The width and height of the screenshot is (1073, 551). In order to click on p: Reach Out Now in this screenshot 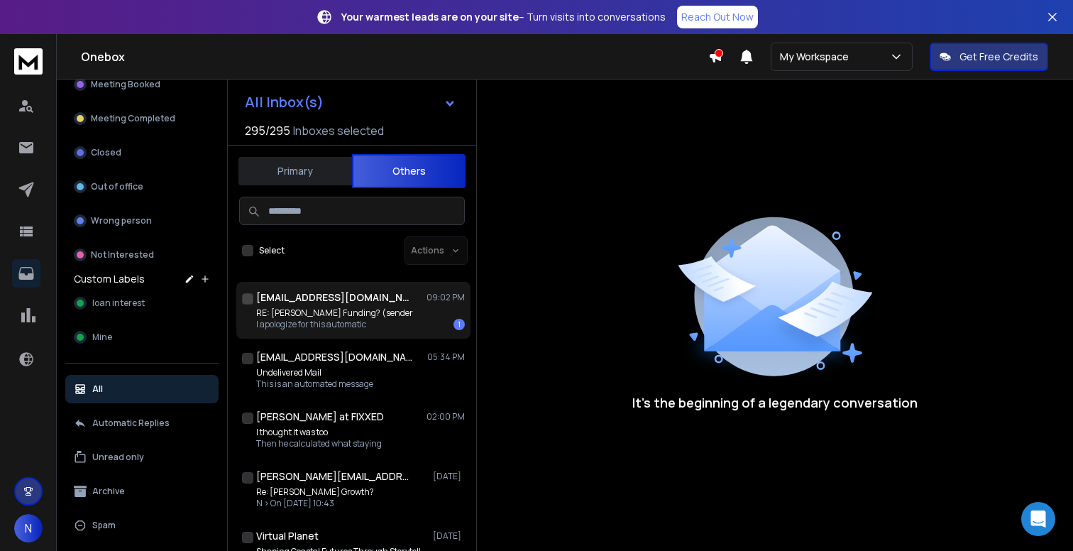, I will do `click(718, 17)`.